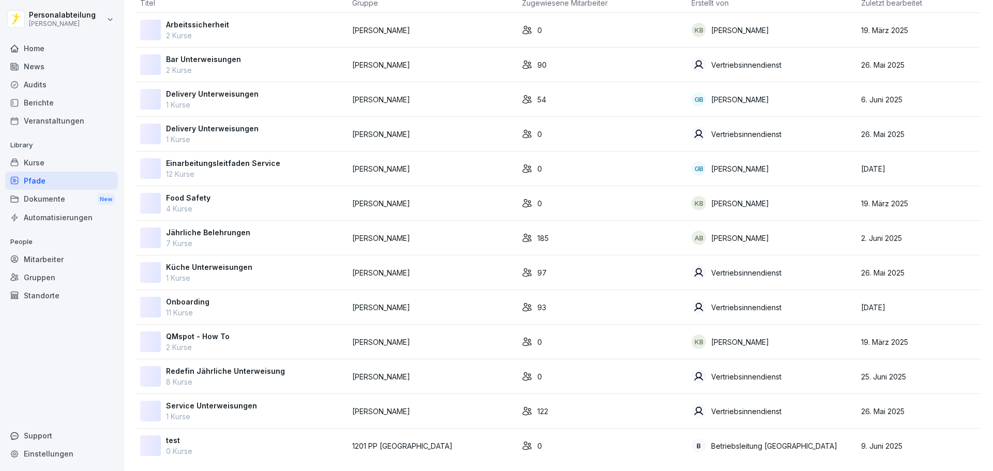  Describe the element at coordinates (62, 48) in the screenshot. I see `a: Home` at that location.